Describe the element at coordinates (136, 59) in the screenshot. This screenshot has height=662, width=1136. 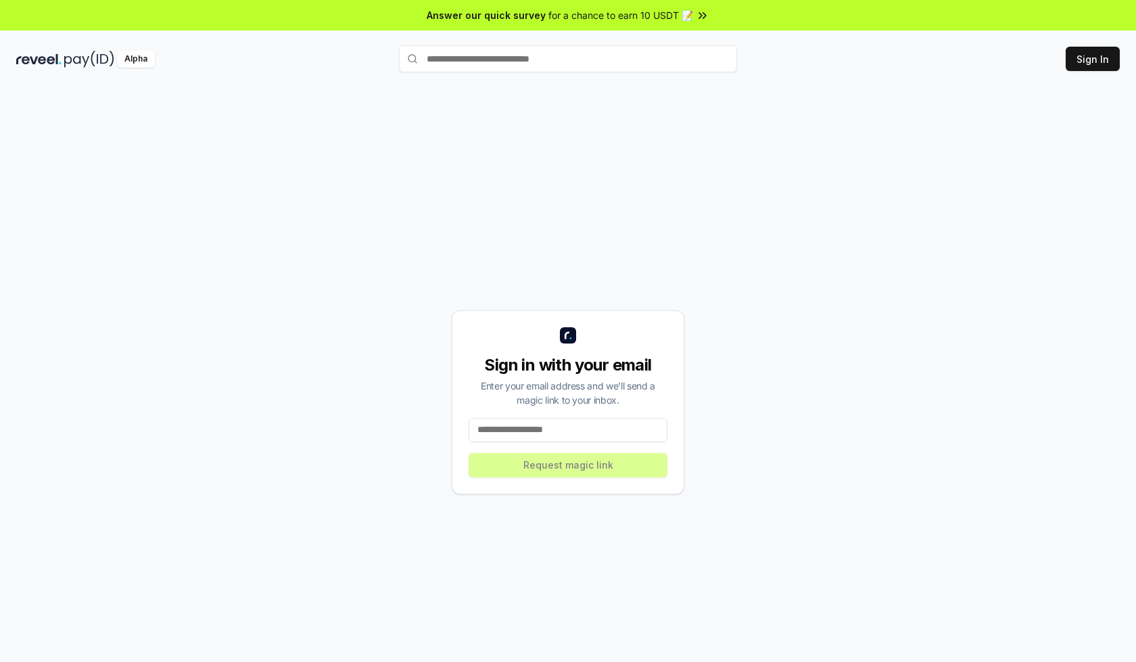
I see `div: Alpha` at that location.